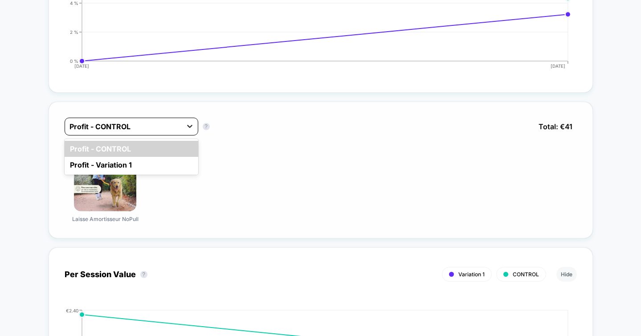  I want to click on span: Laisse Amortisseur NoPull, so click(105, 219).